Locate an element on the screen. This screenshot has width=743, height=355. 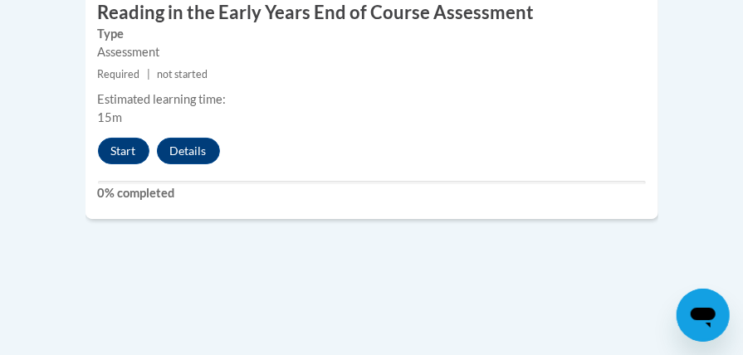
span: not started is located at coordinates (182, 74).